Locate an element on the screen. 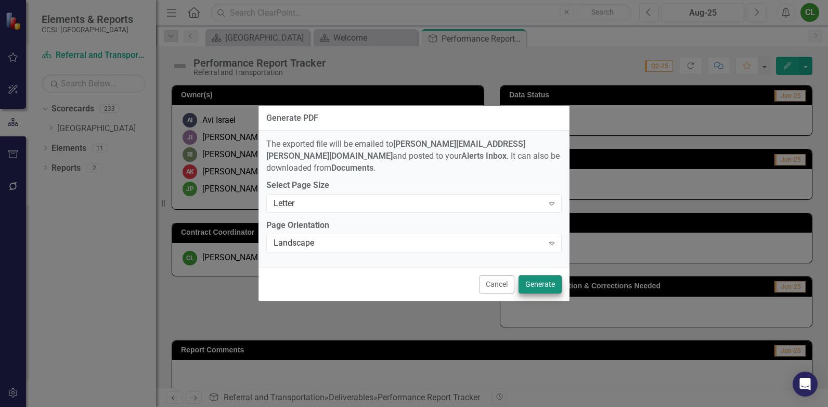  button: Generate is located at coordinates (540, 284).